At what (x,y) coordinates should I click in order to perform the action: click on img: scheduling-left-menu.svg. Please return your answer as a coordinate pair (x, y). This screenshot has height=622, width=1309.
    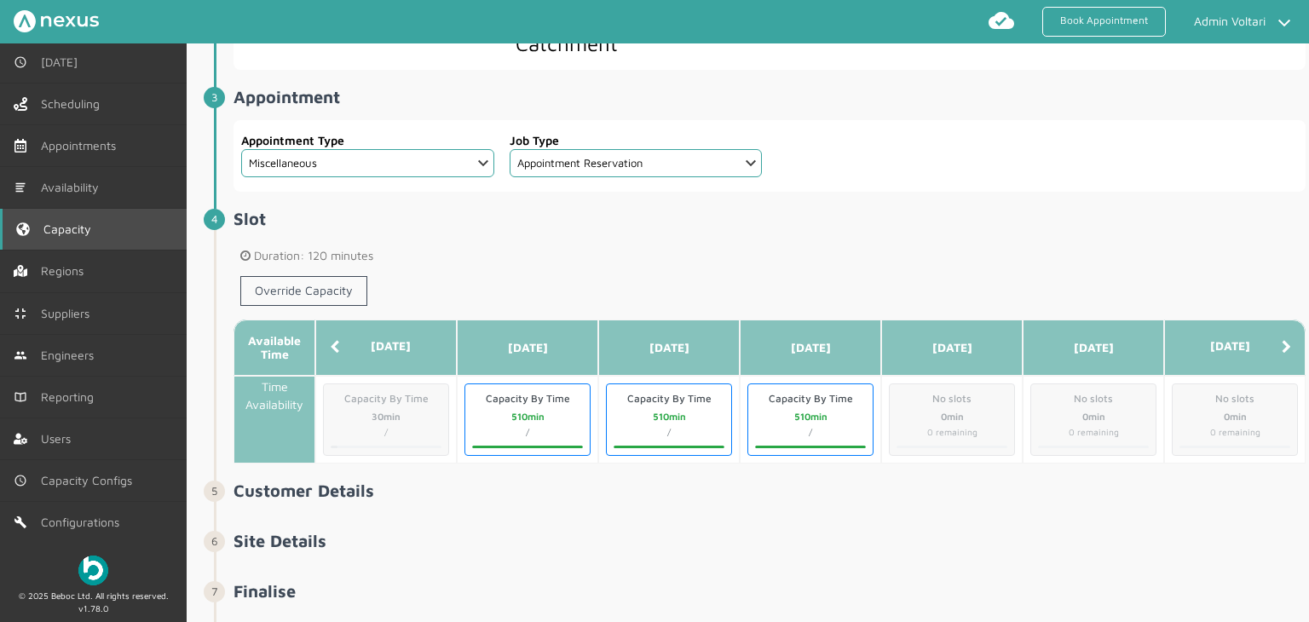
    Looking at the image, I should click on (20, 104).